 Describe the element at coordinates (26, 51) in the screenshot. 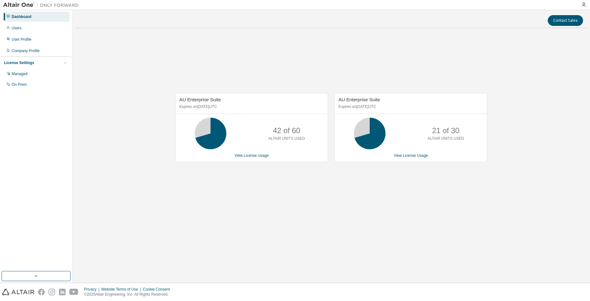

I see `div: Company Profile` at that location.